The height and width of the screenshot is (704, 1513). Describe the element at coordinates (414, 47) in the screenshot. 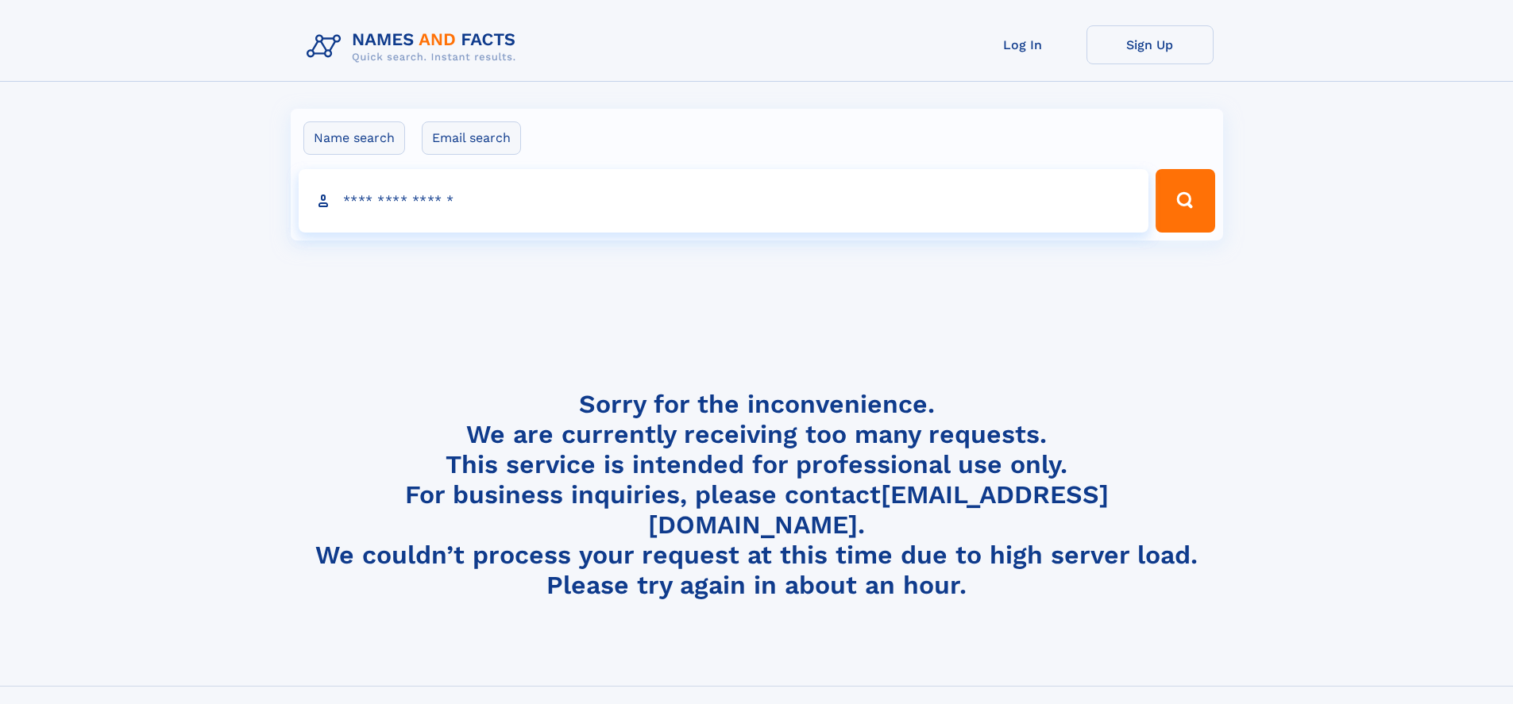

I see `img: Logo Names and Facts` at that location.